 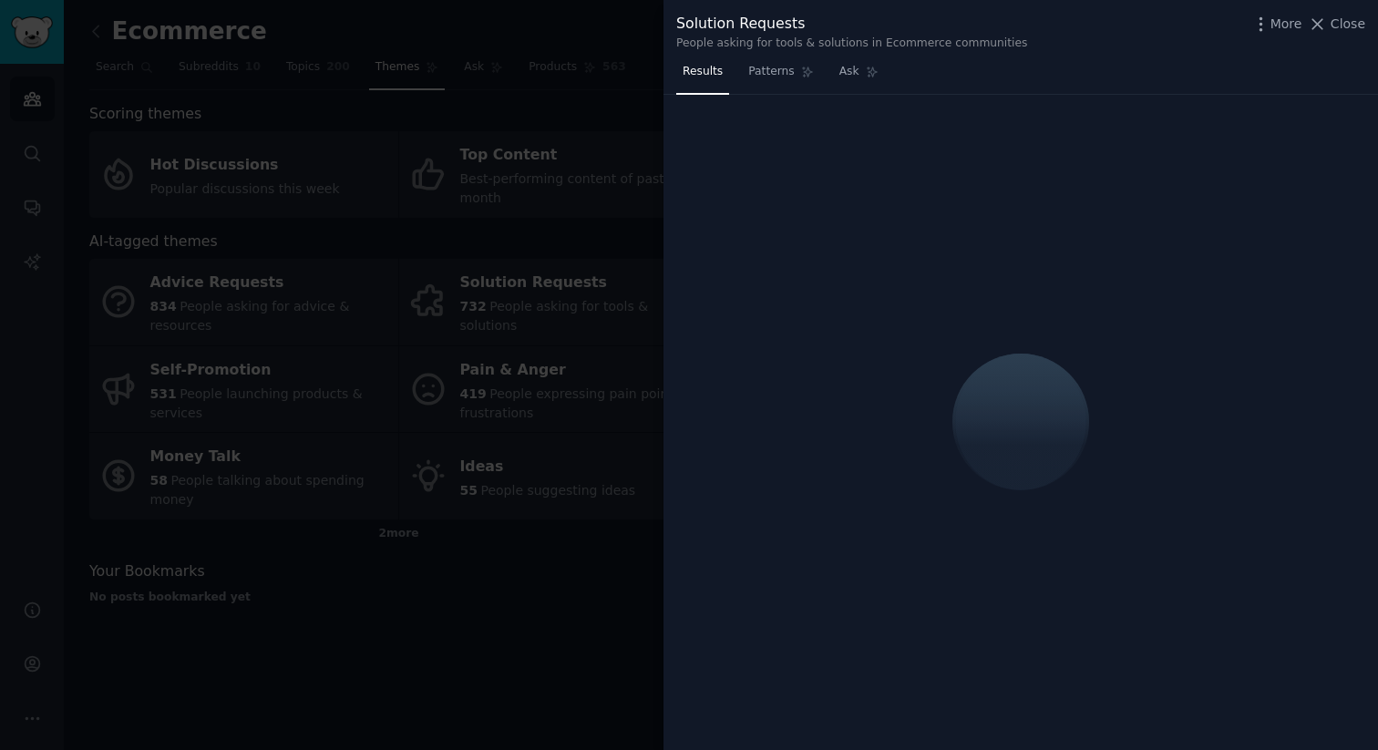 What do you see at coordinates (1336, 24) in the screenshot?
I see `button: Close` at bounding box center [1336, 24].